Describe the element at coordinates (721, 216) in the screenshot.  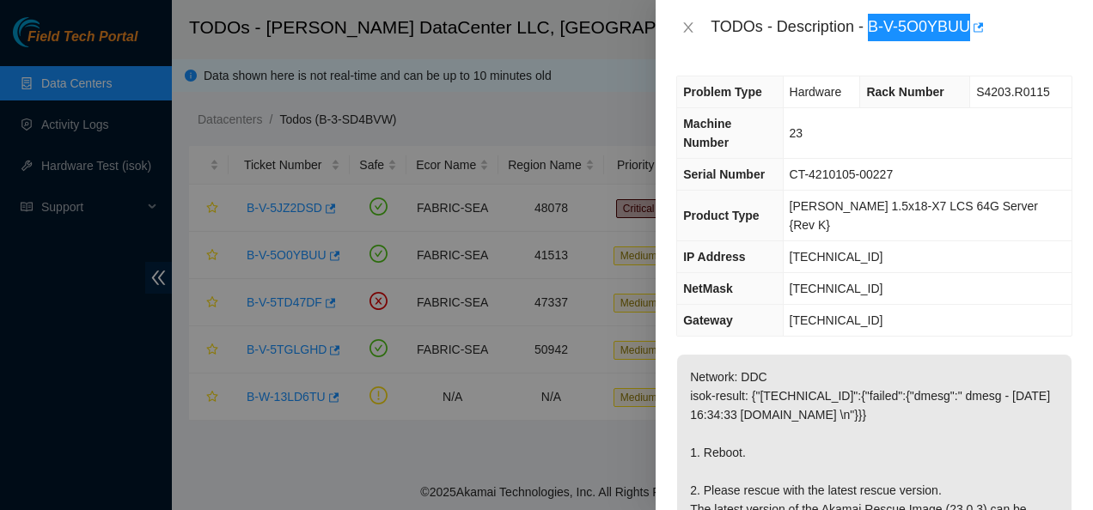
I see `span: Product Type` at that location.